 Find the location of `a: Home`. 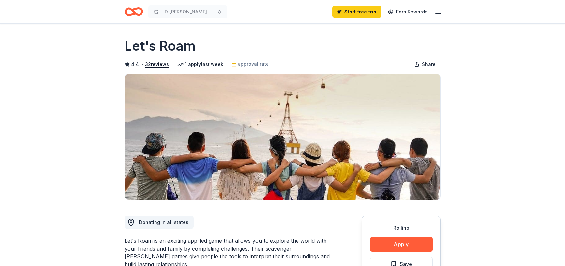

a: Home is located at coordinates (134, 12).